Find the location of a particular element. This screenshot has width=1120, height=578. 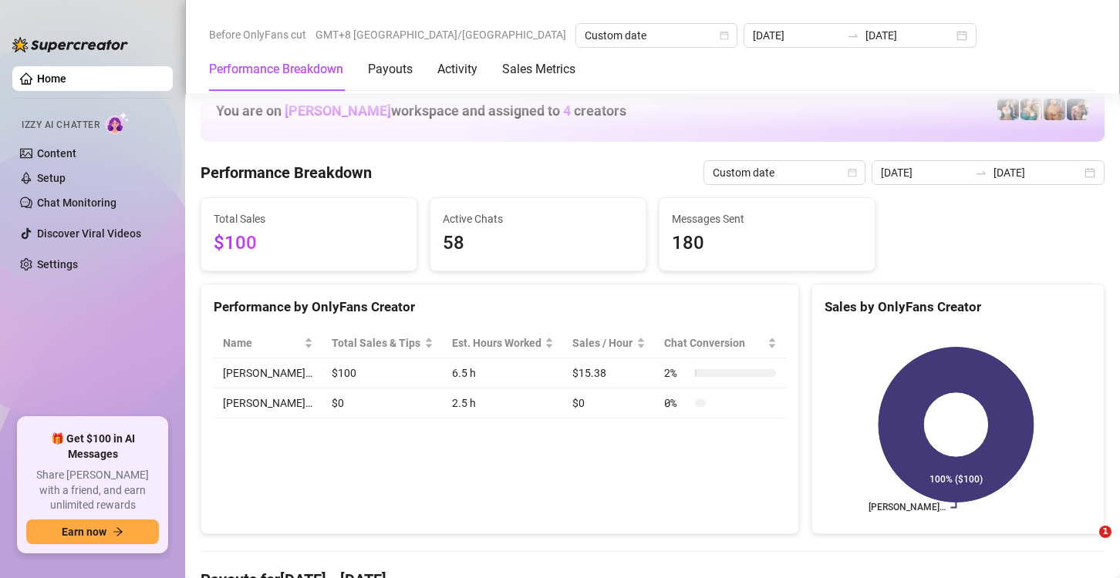

th: Sales / Hour is located at coordinates (608, 343).